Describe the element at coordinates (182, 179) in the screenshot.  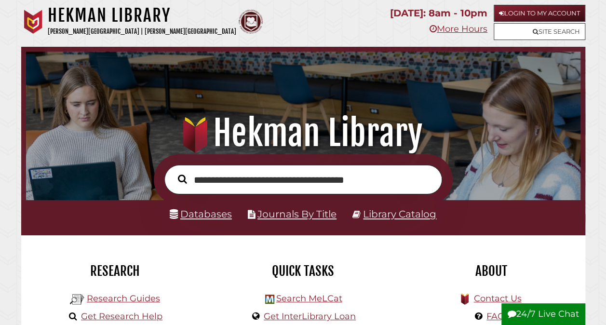
I see `i: Search` at that location.